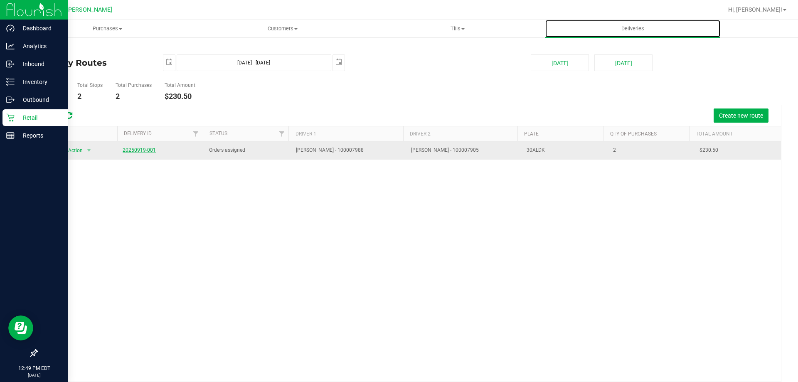 This screenshot has height=382, width=798. What do you see at coordinates (107, 29) in the screenshot?
I see `span: Purchases` at bounding box center [107, 29].